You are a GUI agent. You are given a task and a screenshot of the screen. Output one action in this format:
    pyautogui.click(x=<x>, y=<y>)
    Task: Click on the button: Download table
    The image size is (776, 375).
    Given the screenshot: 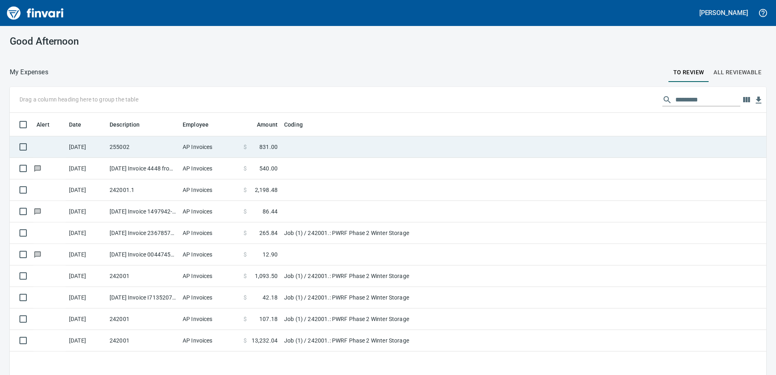 What is the action you would take?
    pyautogui.click(x=759, y=100)
    